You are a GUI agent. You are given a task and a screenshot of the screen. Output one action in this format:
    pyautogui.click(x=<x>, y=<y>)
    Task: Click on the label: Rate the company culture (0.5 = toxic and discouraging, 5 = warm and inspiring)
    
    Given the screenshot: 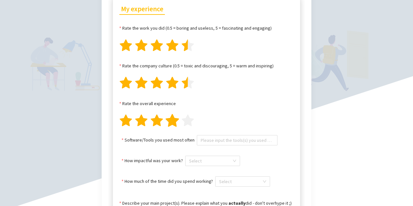 What is the action you would take?
    pyautogui.click(x=196, y=66)
    